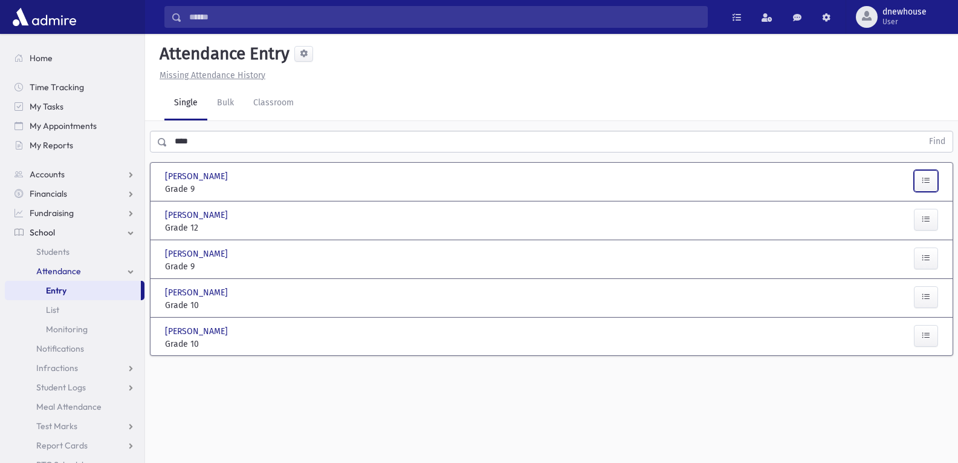 The height and width of the screenshot is (463, 958). Describe the element at coordinates (57, 87) in the screenshot. I see `span: Time Tracking` at that location.